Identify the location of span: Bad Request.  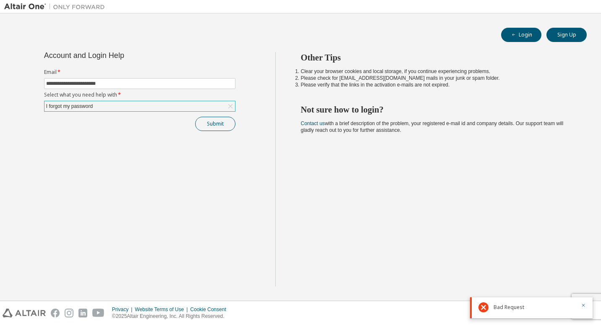
(508, 307).